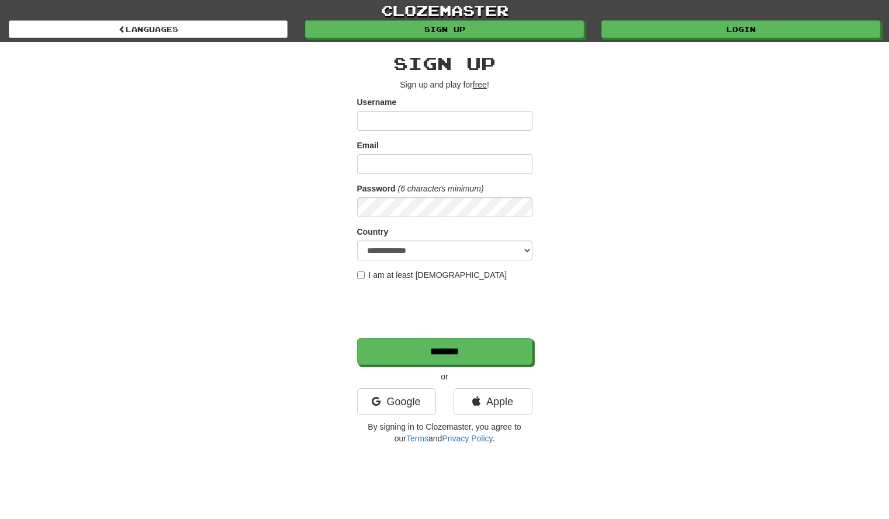  I want to click on p: or, so click(445, 377).